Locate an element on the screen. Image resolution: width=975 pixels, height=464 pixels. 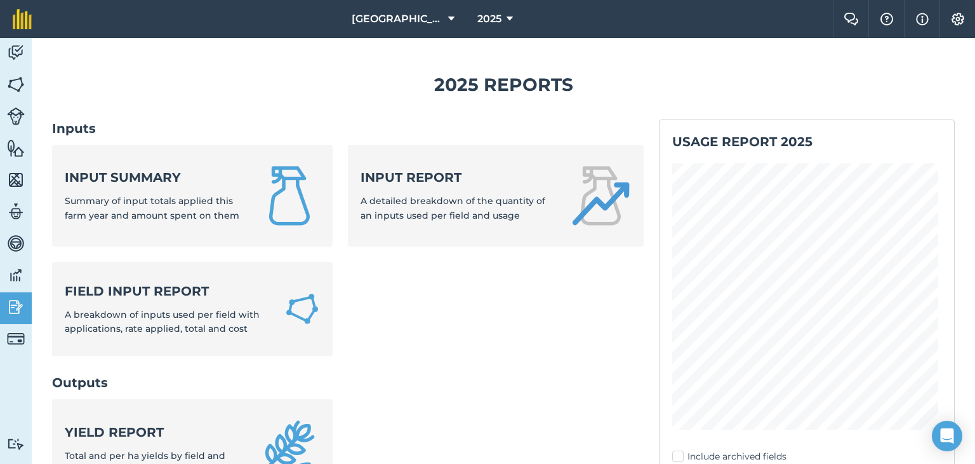
img: Input summary is located at coordinates (290, 196).